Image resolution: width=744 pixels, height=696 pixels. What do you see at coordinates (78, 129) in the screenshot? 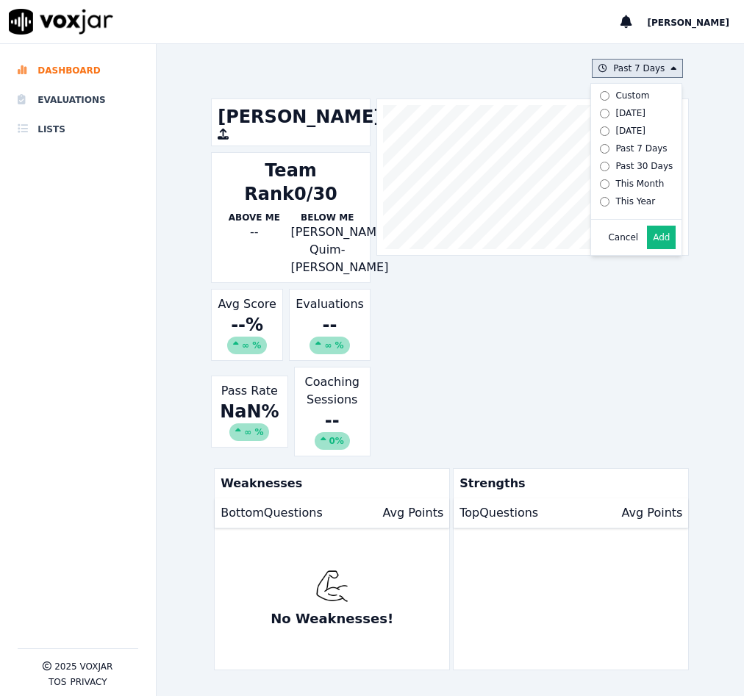
I see `a: Lists` at bounding box center [78, 129].